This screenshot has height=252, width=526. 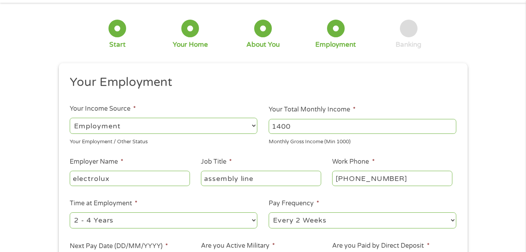 I want to click on label: Next Pay Date (DD/MM/YYYY), so click(x=119, y=246).